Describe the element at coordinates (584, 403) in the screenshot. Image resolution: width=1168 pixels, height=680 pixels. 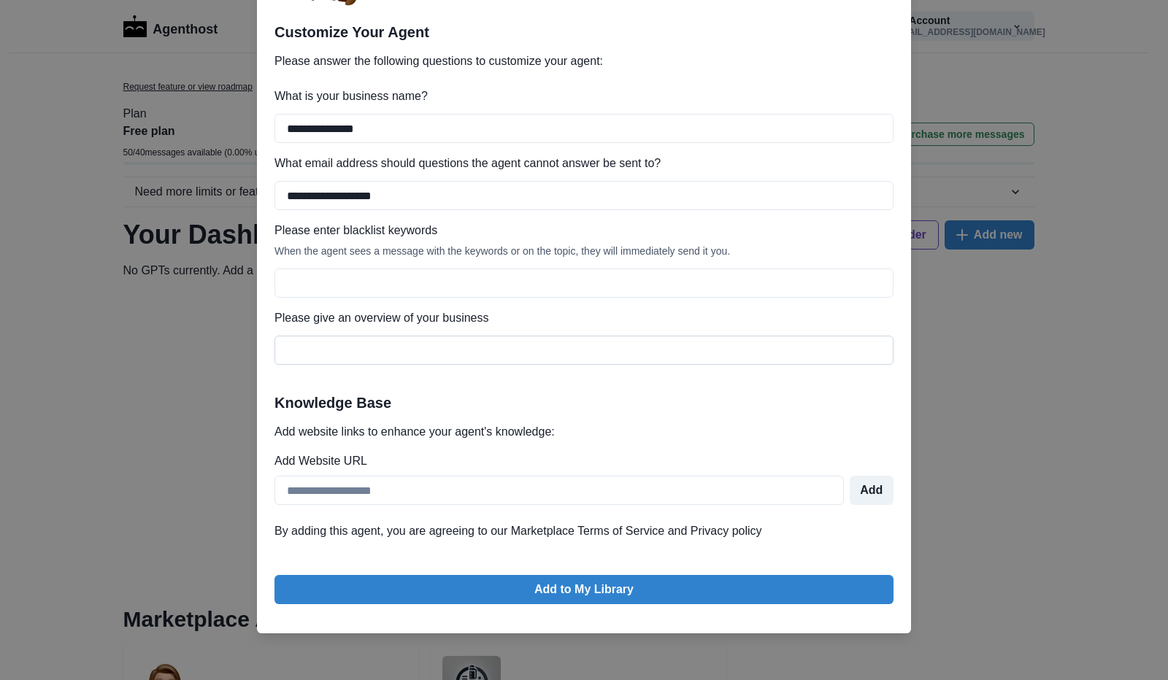
I see `h2: Knowledge Base` at that location.